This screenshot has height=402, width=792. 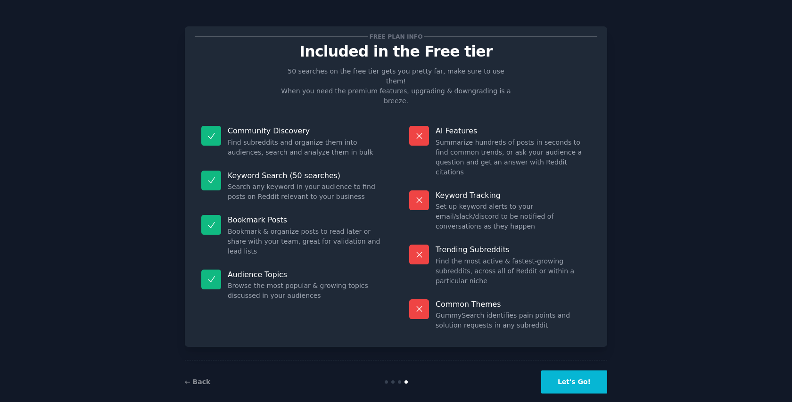 What do you see at coordinates (305, 291) in the screenshot?
I see `dd: Browse the most popular & growing topics discussed in your audiences` at bounding box center [305, 291].